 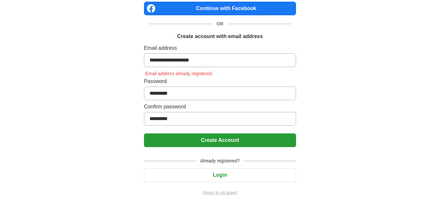 What do you see at coordinates (220, 48) in the screenshot?
I see `label: Email address` at bounding box center [220, 48].